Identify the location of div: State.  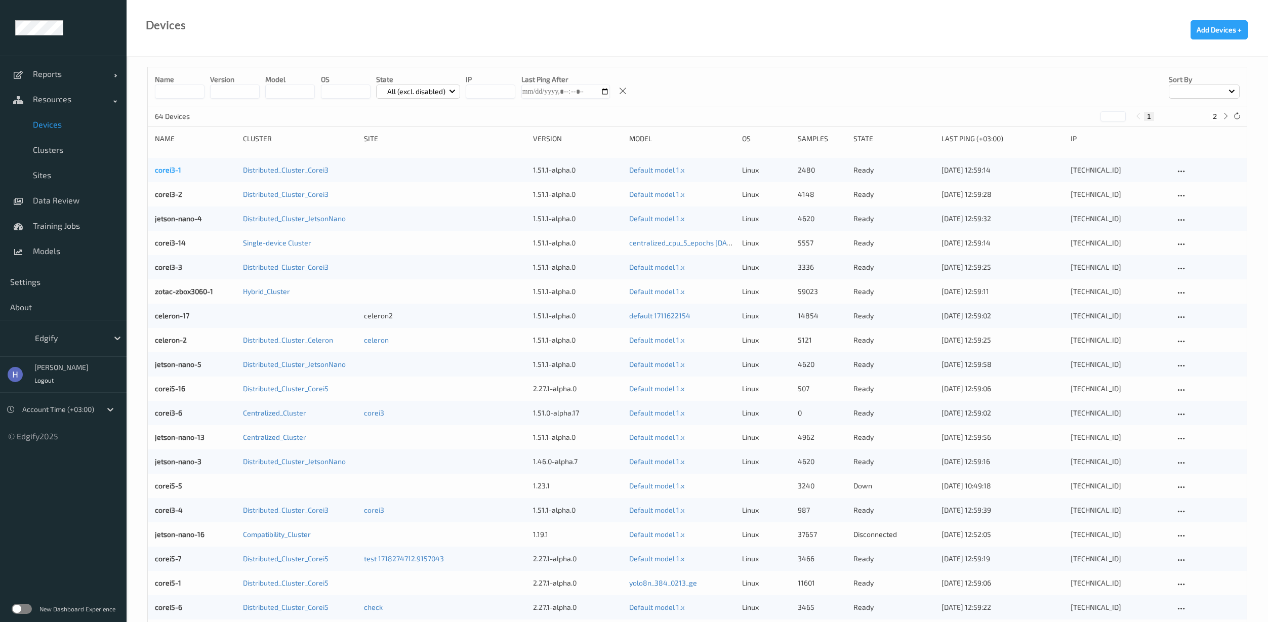
(894, 139).